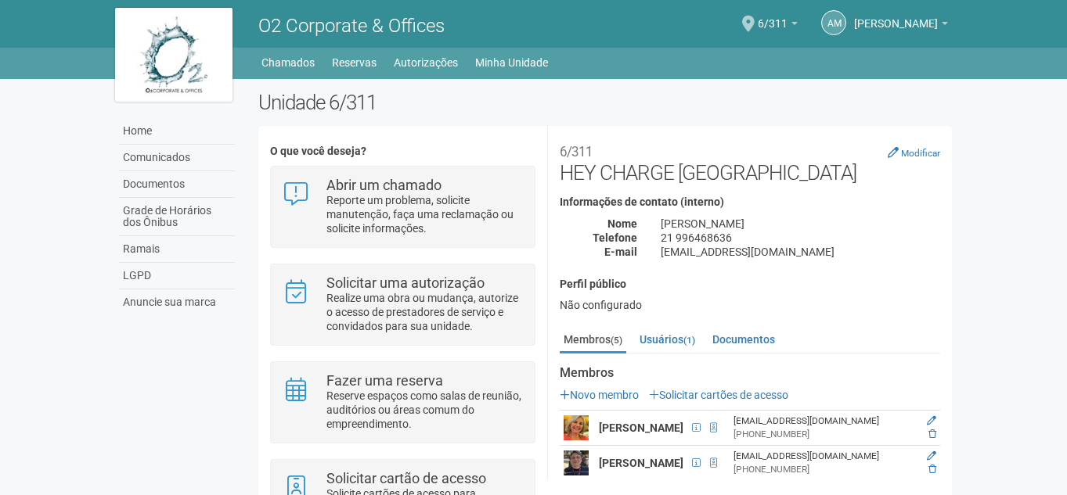  I want to click on span: 6/311, so click(773, 16).